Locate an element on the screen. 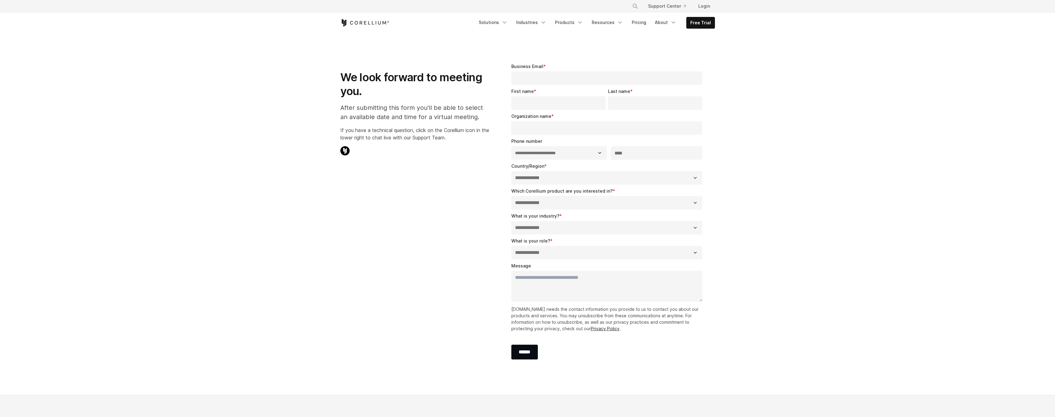 The image size is (1055, 417). span: Message is located at coordinates (521, 266).